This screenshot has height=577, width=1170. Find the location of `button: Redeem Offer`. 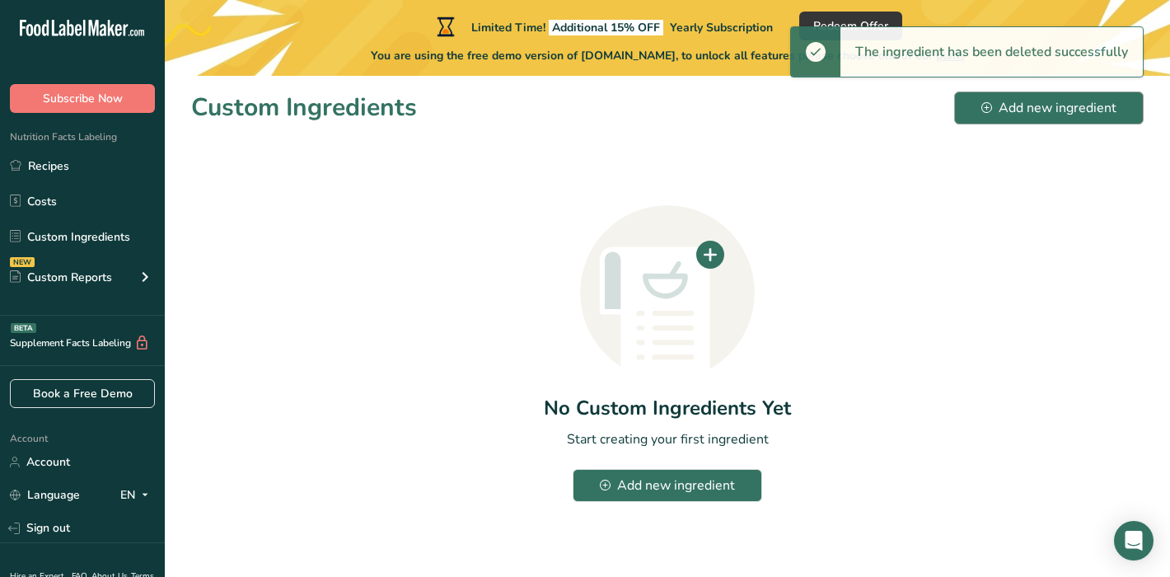

button: Redeem Offer is located at coordinates (850, 26).